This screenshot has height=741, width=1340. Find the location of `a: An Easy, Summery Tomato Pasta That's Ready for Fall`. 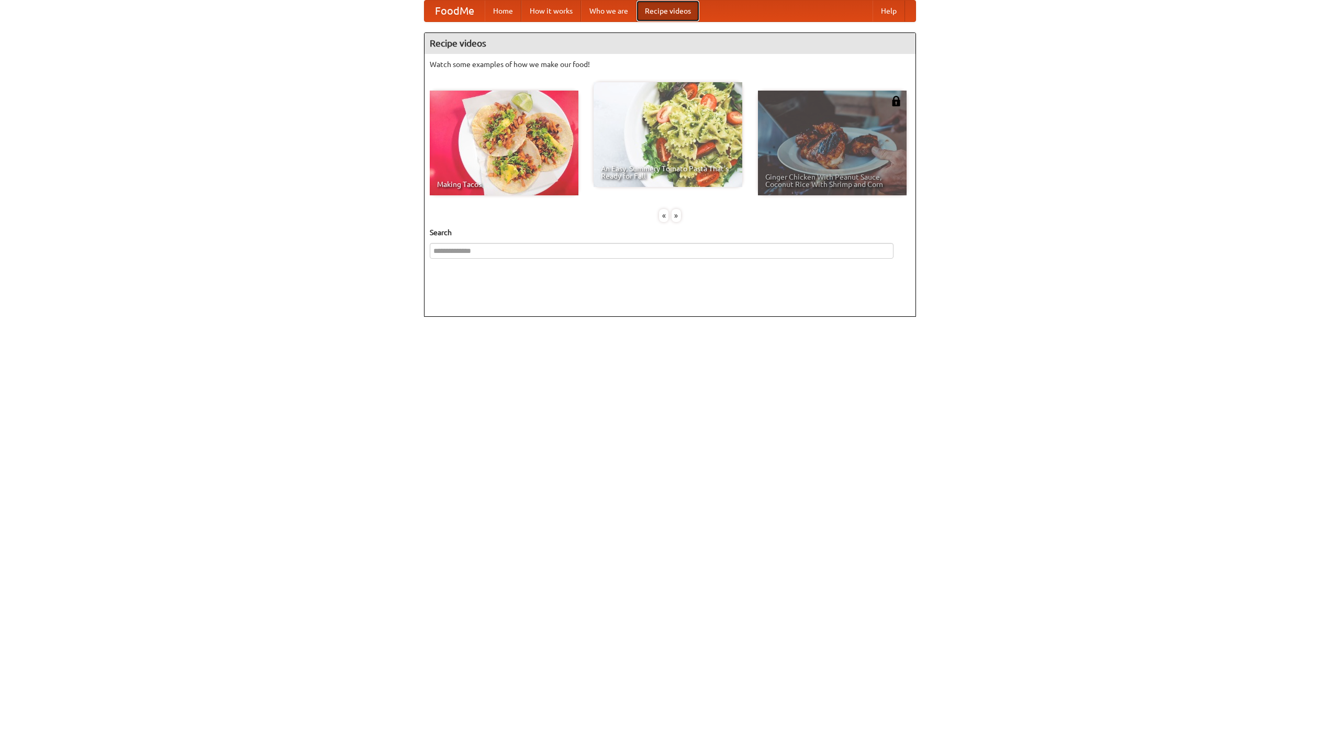

a: An Easy, Summery Tomato Pasta That's Ready for Fall is located at coordinates (668, 134).